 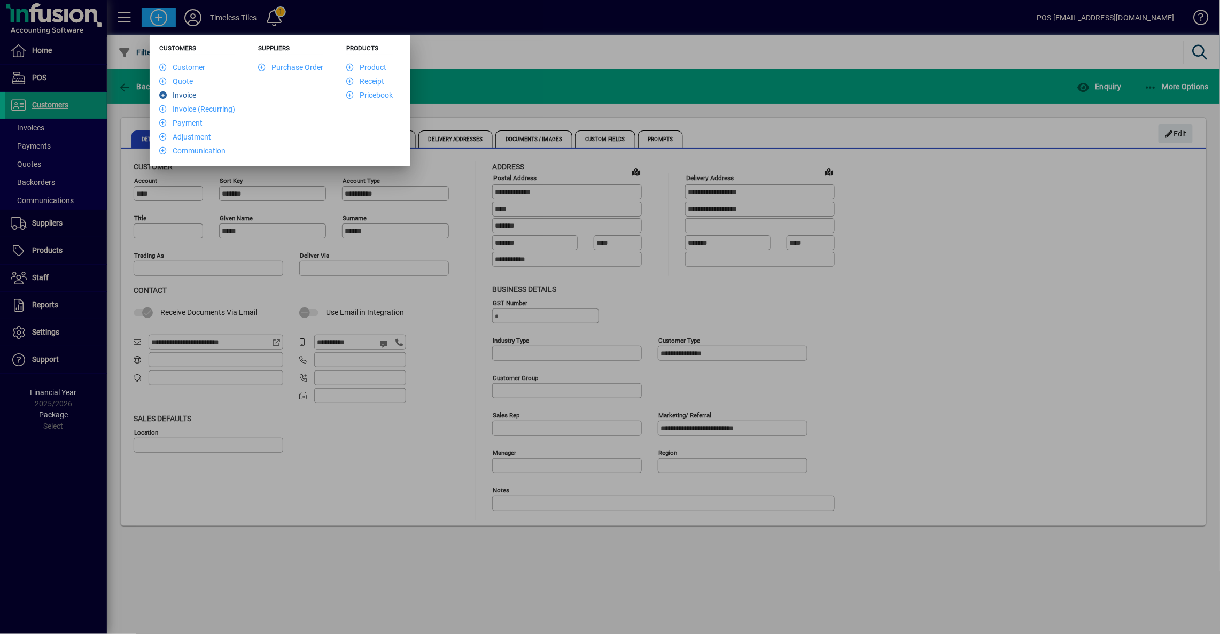 I want to click on h5: Suppliers, so click(x=291, y=50).